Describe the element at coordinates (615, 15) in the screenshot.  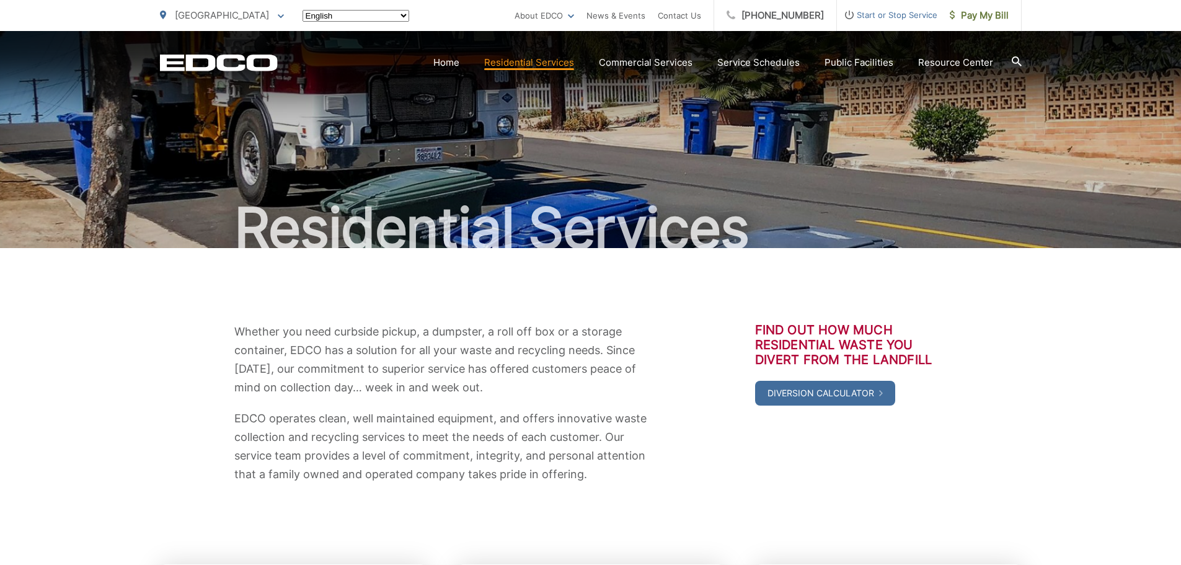
I see `a: News & Events` at that location.